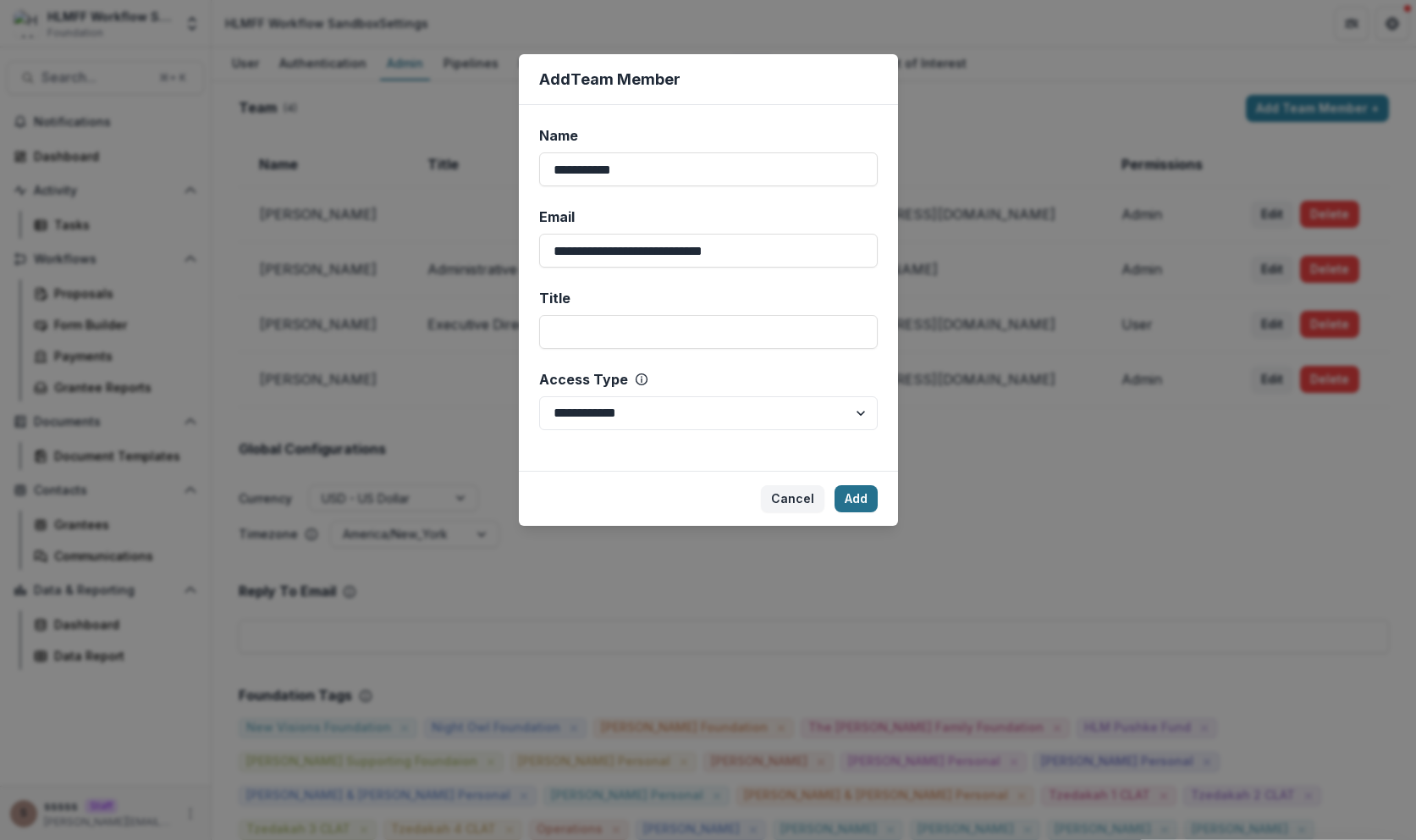 This screenshot has height=840, width=1416. I want to click on button: Cancel, so click(792, 499).